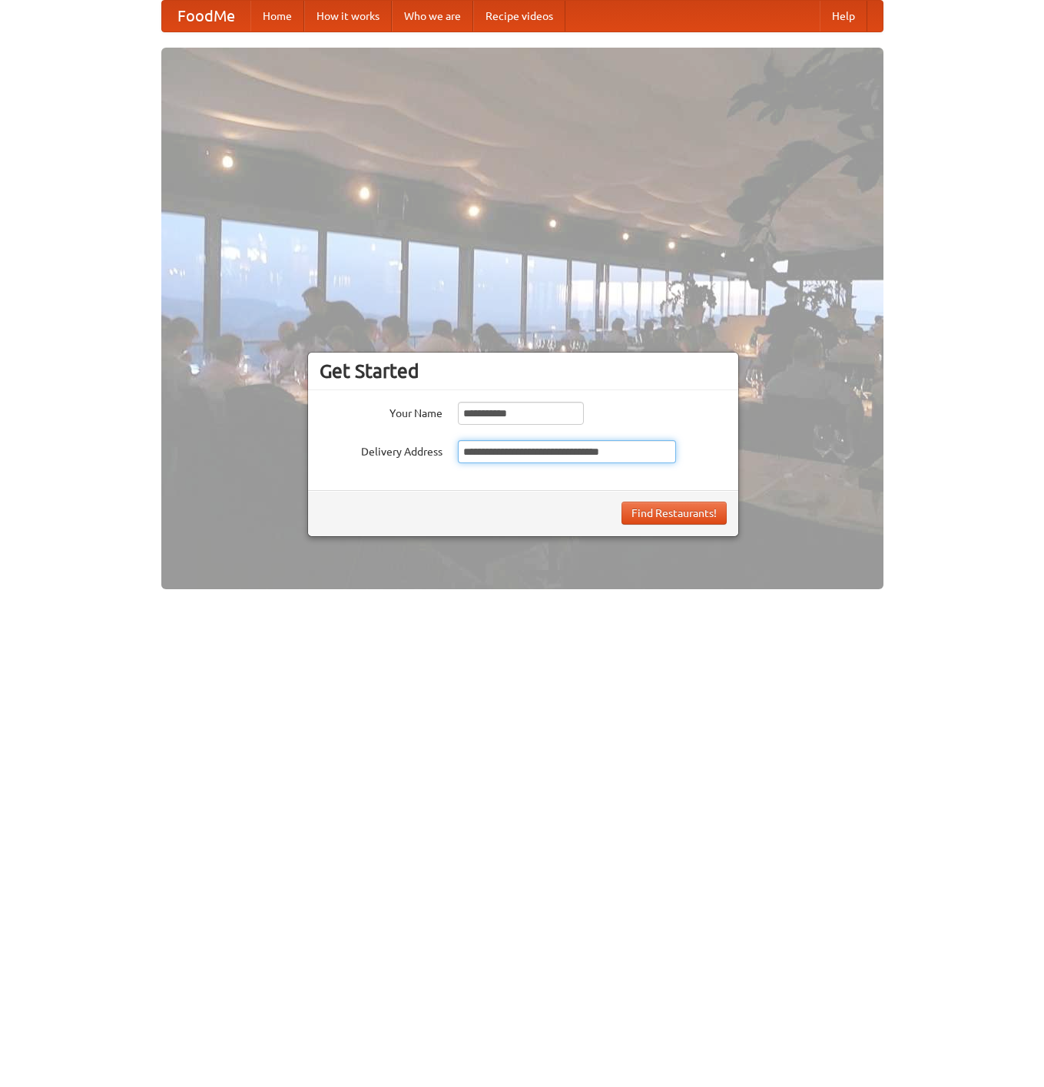  Describe the element at coordinates (523, 371) in the screenshot. I see `h3: Get Started` at that location.